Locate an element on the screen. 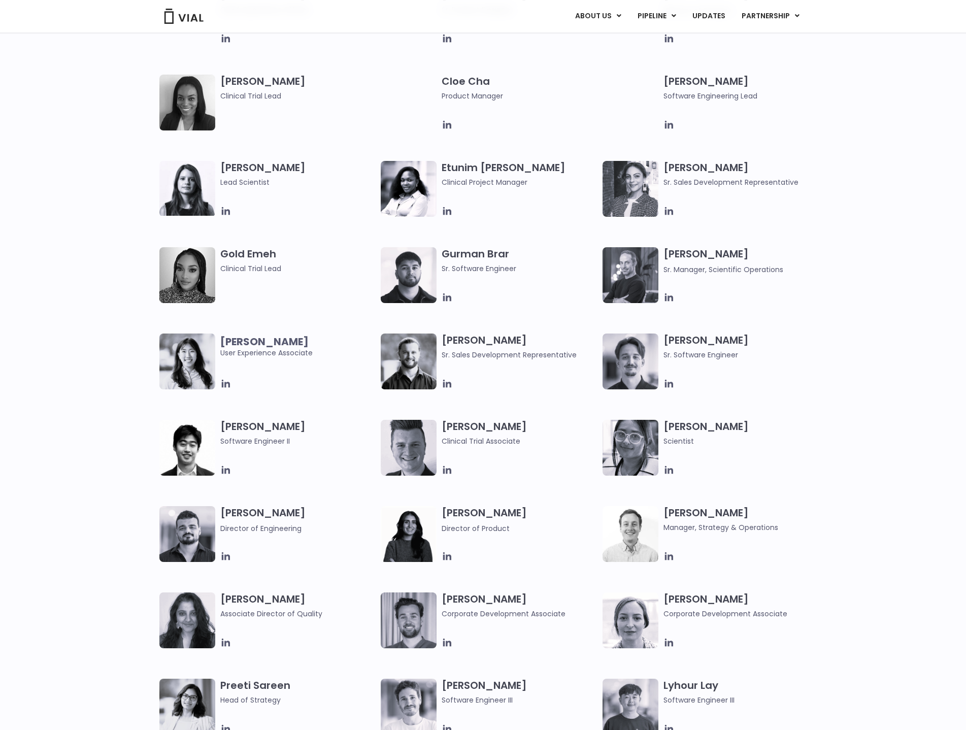 The width and height of the screenshot is (966, 730). img: Image of smiling man named Thomas is located at coordinates (409, 620).